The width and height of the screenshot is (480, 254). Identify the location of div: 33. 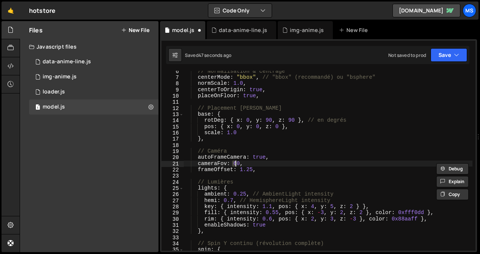
(172, 238).